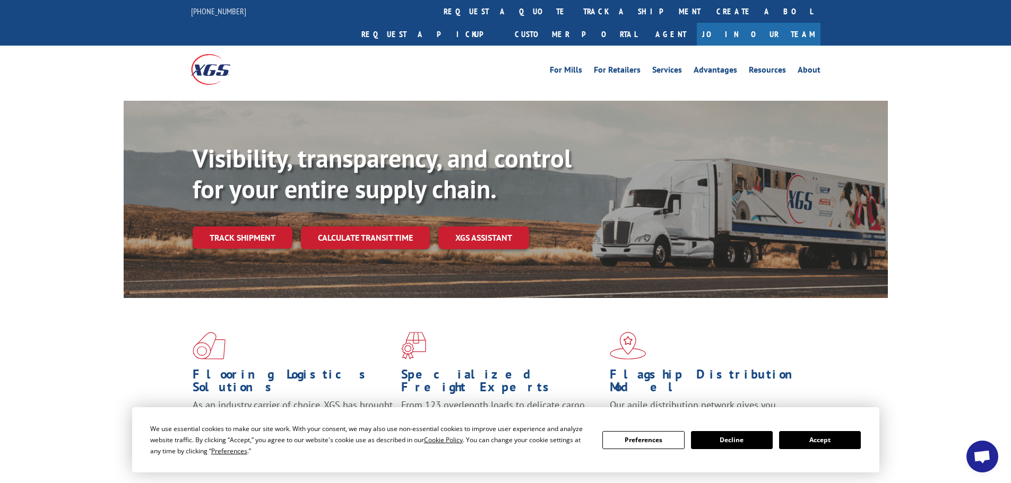  Describe the element at coordinates (576, 34) in the screenshot. I see `a: Customer Portal` at that location.